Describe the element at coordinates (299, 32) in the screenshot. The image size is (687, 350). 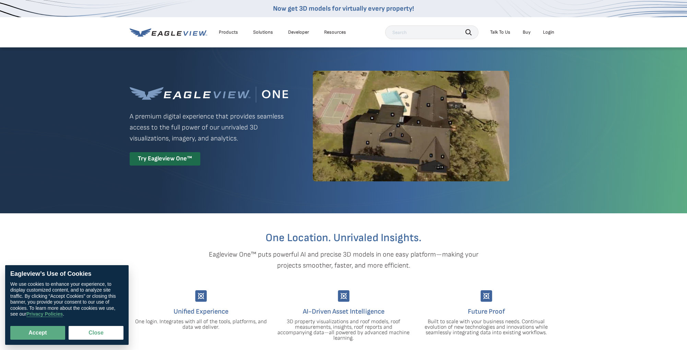
I see `a: Developer` at that location.